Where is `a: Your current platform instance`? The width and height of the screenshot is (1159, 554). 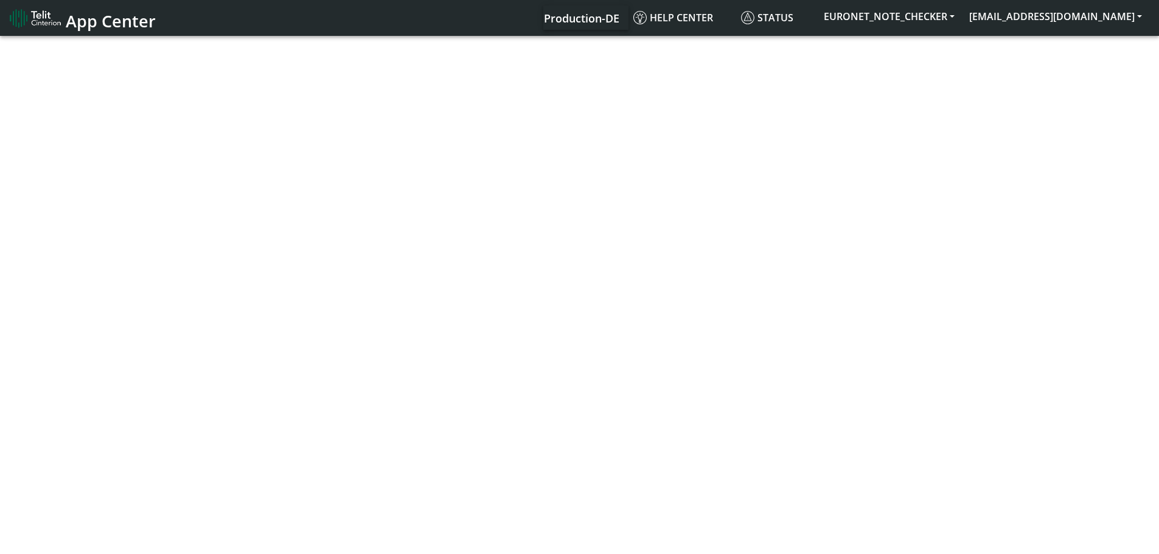
a: Your current platform instance is located at coordinates (581, 18).